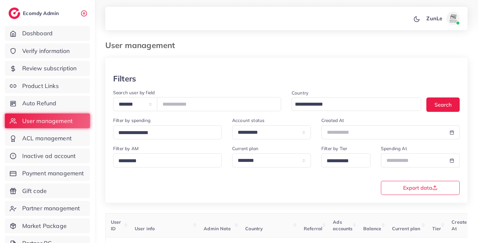  Describe the element at coordinates (125, 79) in the screenshot. I see `h3: Filters` at that location.